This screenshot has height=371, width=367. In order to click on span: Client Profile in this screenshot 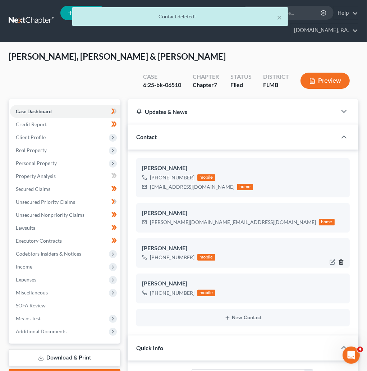, I will do `click(31, 137)`.